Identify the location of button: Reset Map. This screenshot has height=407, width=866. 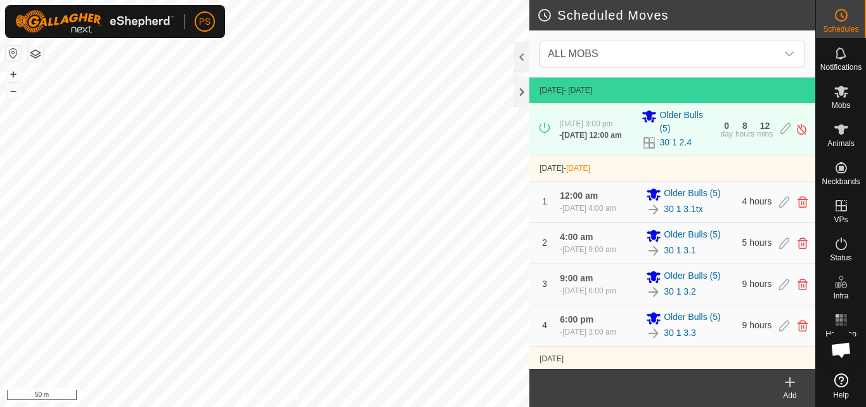
(13, 53).